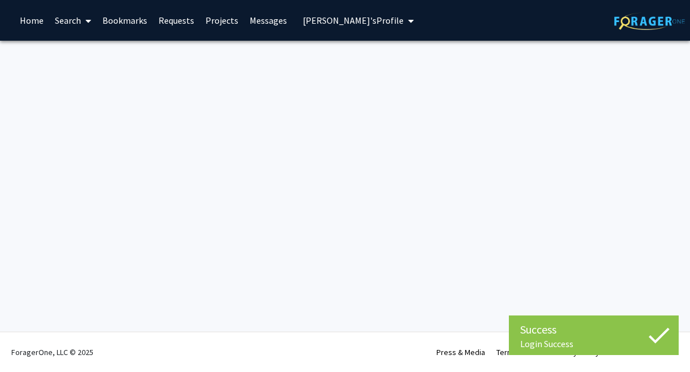  Describe the element at coordinates (649, 21) in the screenshot. I see `img: ForagerOne Logo` at that location.